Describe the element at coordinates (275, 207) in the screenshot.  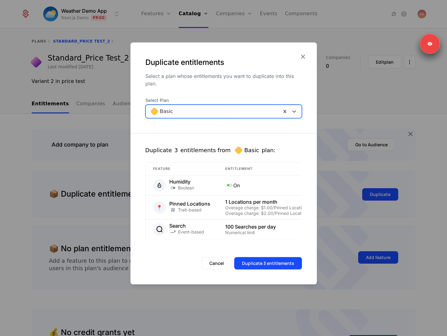
I see `div: Overage charge: $1.00/Pinned Locations/year` at that location.